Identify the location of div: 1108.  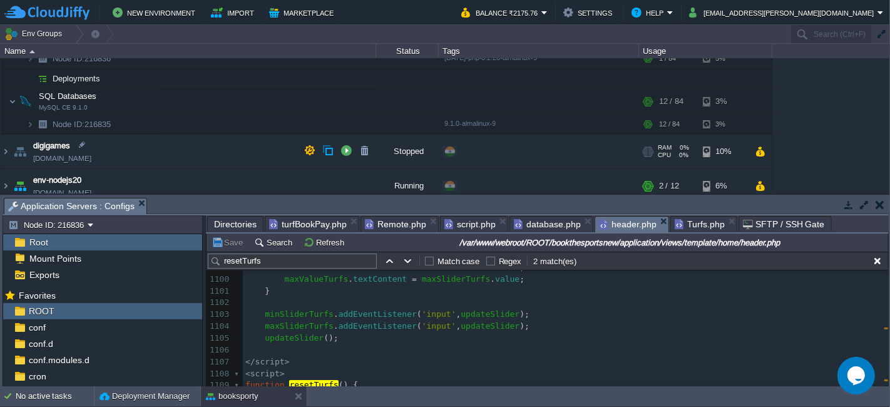
(219, 374).